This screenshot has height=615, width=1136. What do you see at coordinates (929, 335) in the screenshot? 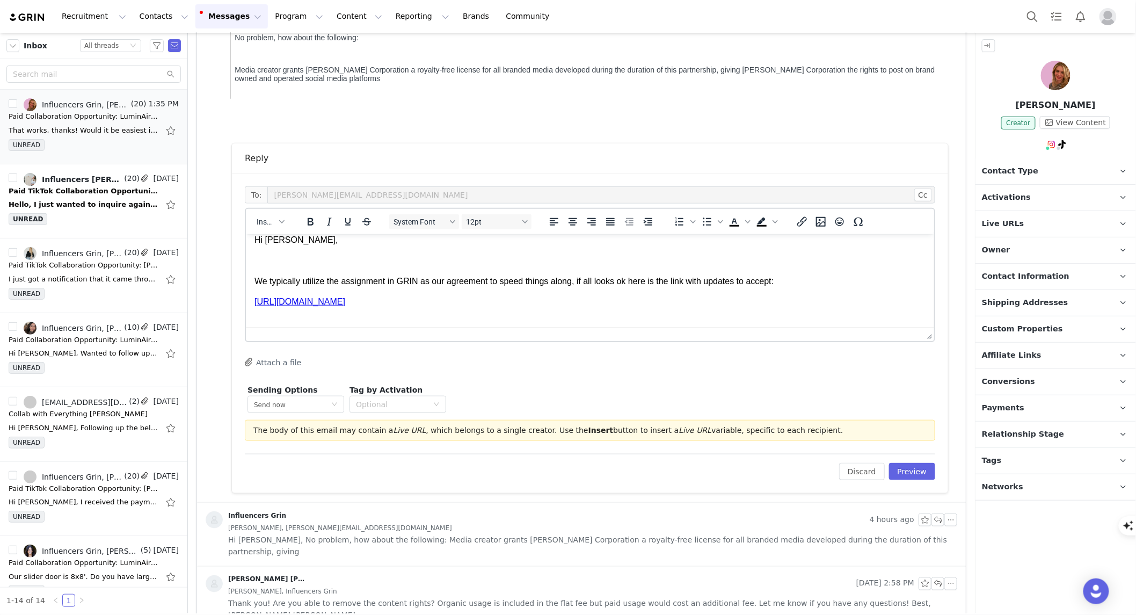
I see `div: Press the Up and Down arrow keys to resize the editor.` at bounding box center [929, 335].